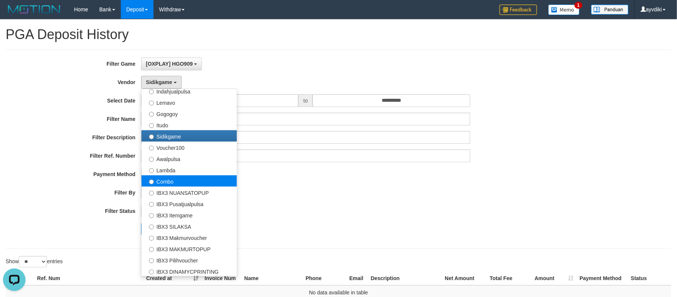 This screenshot has height=297, width=677. I want to click on input: IBX3 SILAKSA, so click(151, 227).